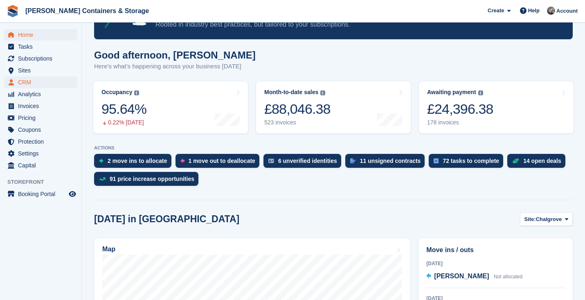  Describe the element at coordinates (109, 249) in the screenshot. I see `h2: Map` at that location.